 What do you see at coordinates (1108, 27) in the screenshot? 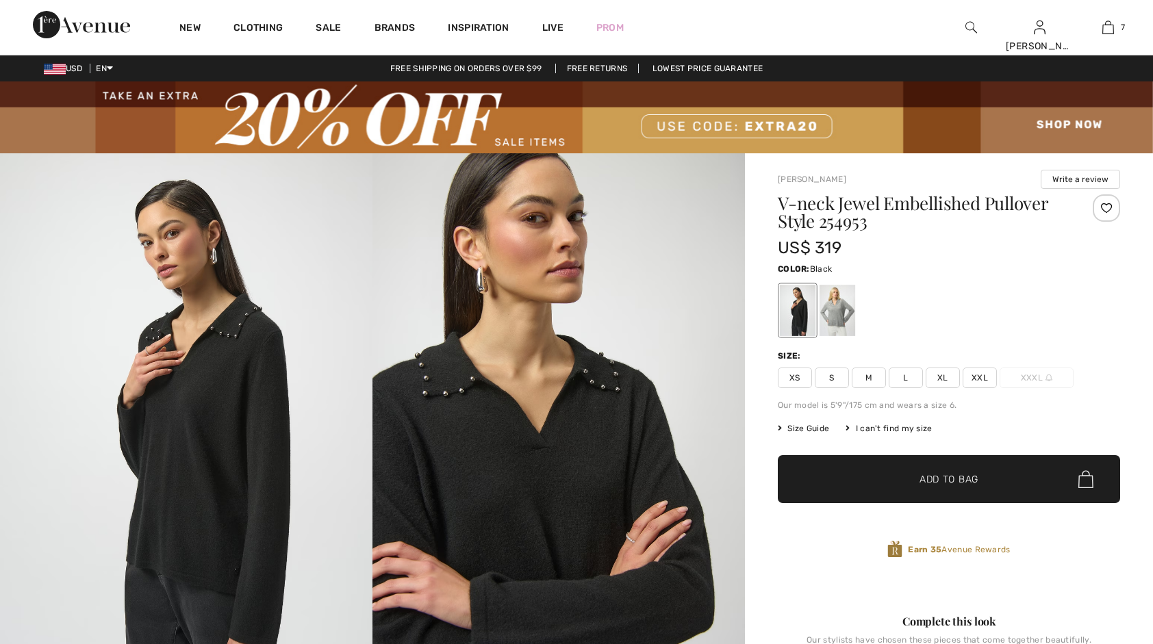
I see `img: My Bag` at bounding box center [1108, 27].